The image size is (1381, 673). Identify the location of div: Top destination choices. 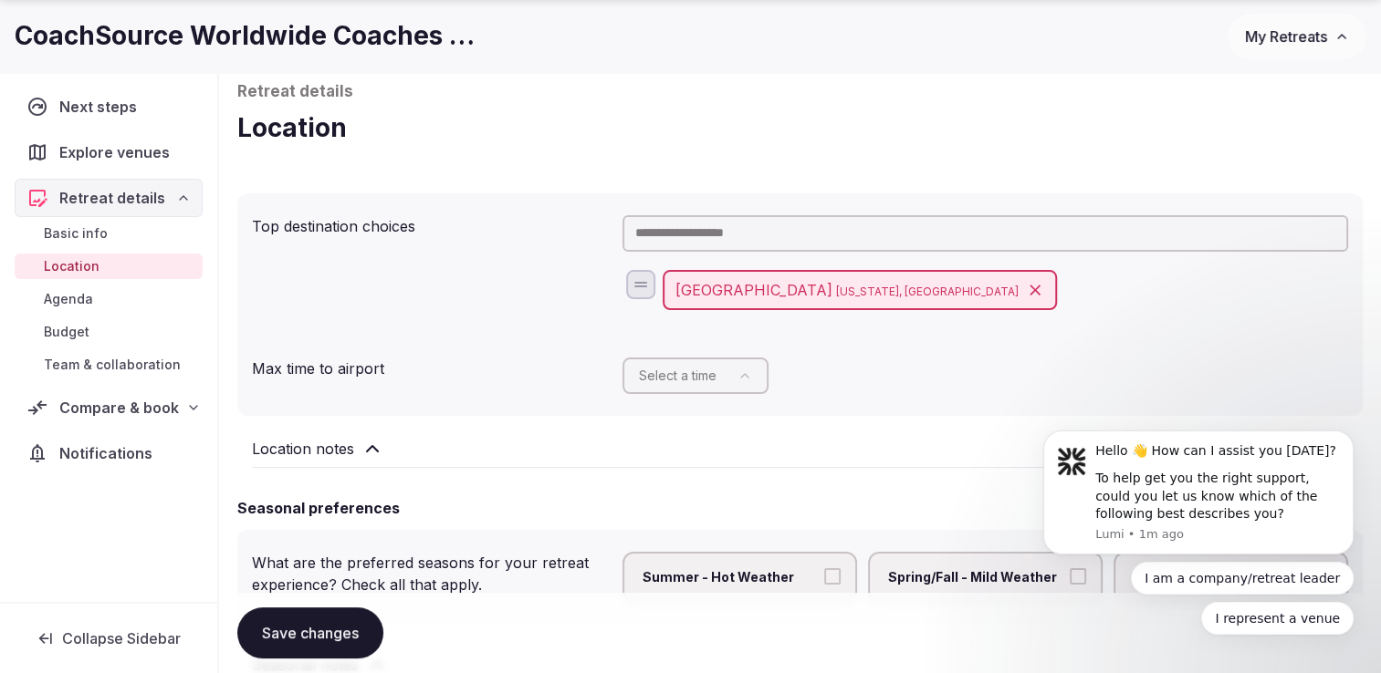
(430, 223).